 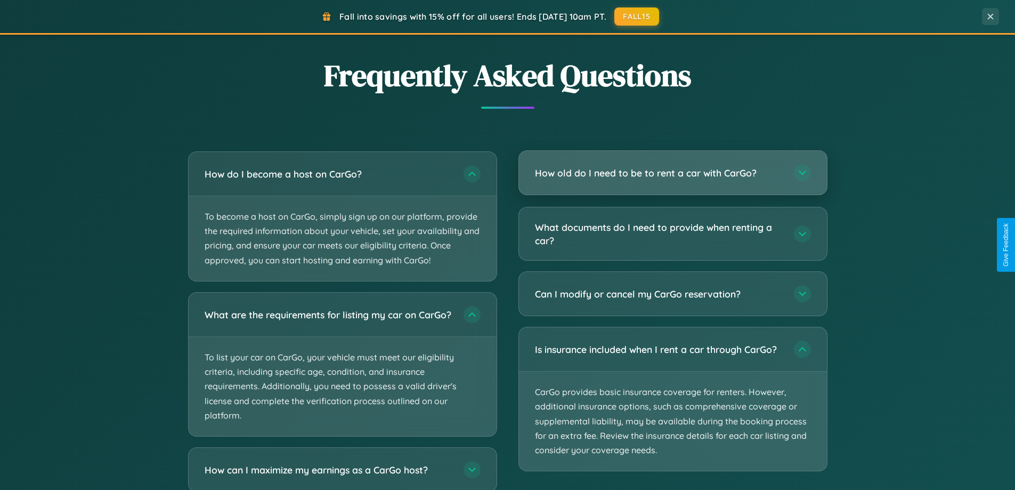 I want to click on h3: How old do I need to be to rent a car with CarGo?, so click(x=659, y=173).